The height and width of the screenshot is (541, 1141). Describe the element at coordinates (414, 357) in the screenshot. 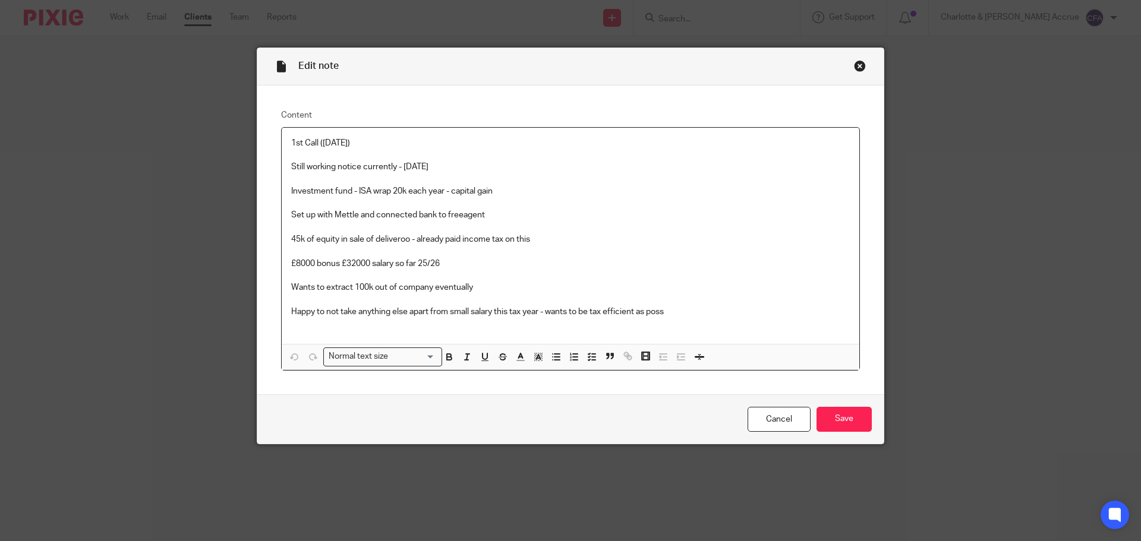

I see `input: Search for option` at that location.